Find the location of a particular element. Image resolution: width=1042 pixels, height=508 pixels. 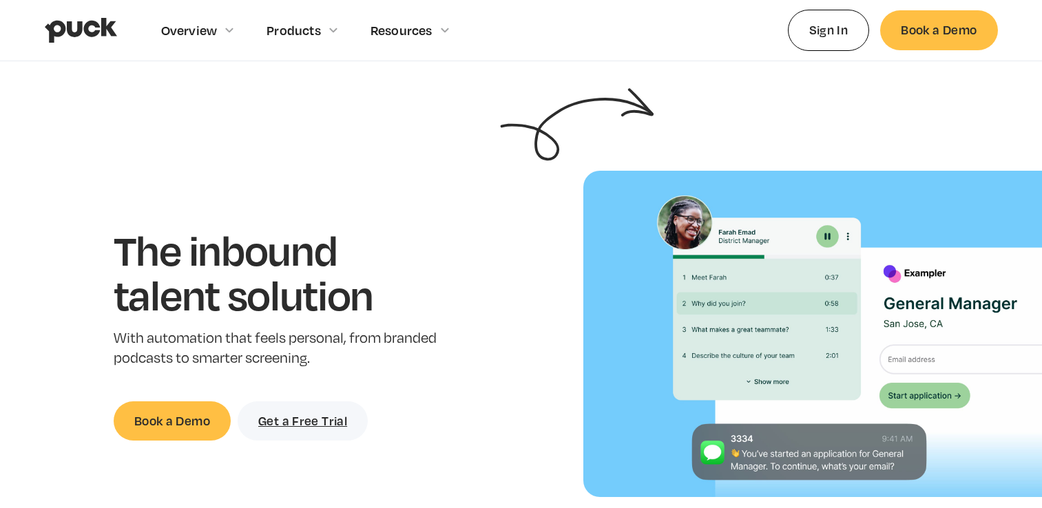

a: Get a Free Trial is located at coordinates (302, 421).